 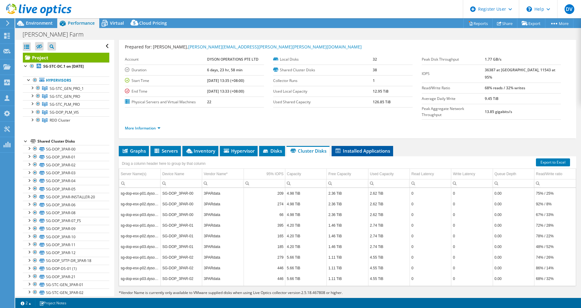 What do you see at coordinates (182, 174) in the screenshot?
I see `td: Device Name Column` at bounding box center [182, 174].